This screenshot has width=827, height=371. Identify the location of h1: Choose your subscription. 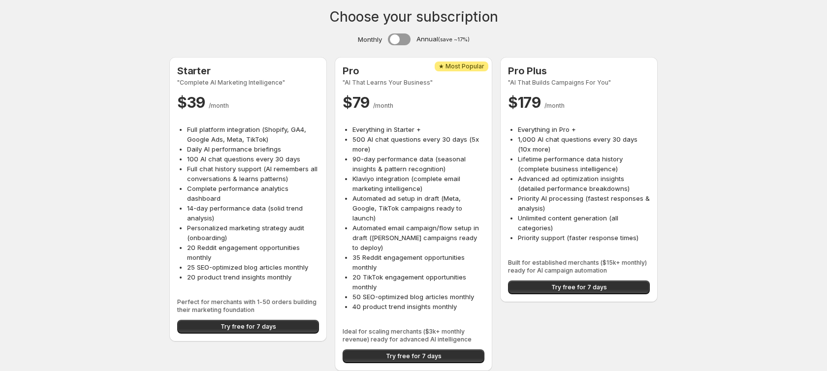
(413, 17).